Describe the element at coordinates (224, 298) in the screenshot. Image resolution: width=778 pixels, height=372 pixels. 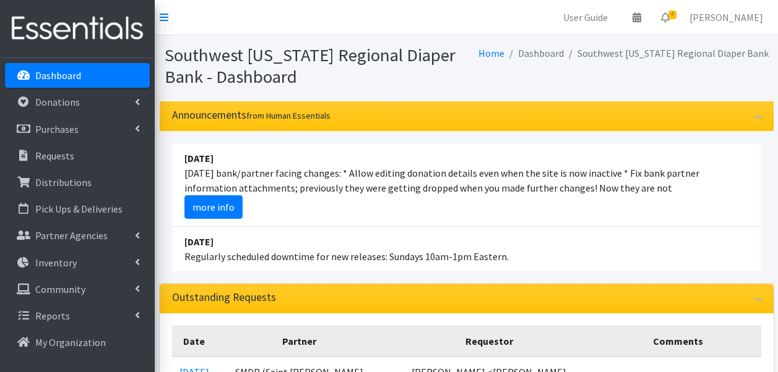
I see `h3: Outstanding Requests` at that location.